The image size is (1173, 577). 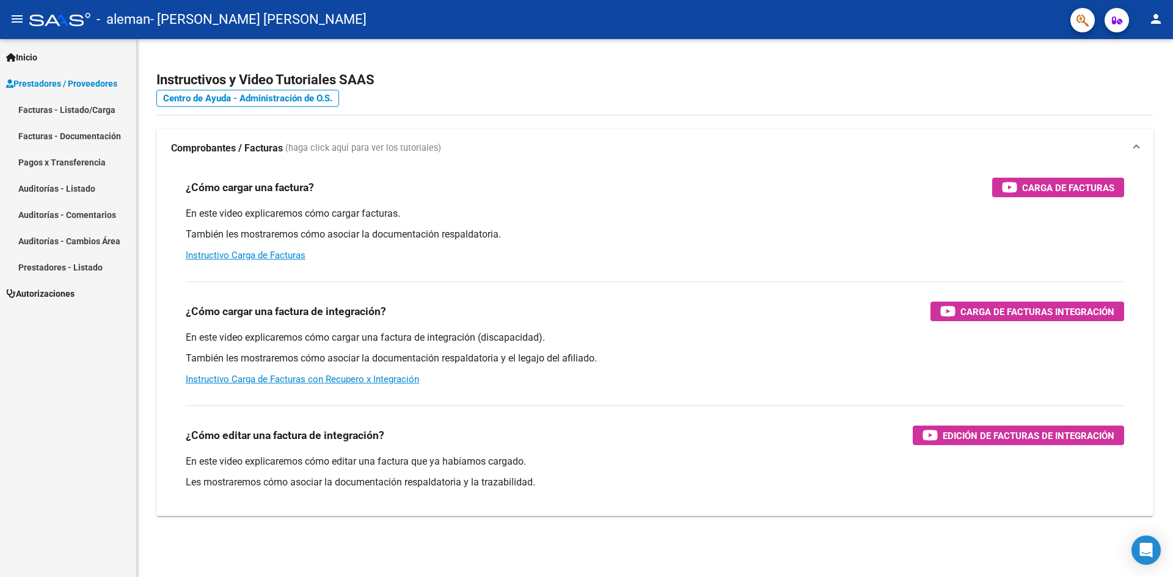 What do you see at coordinates (246, 255) in the screenshot?
I see `a: Instructivo Carga de Facturas` at bounding box center [246, 255].